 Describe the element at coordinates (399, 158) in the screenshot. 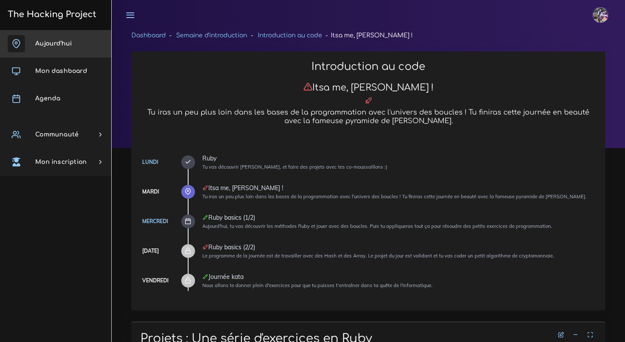

I see `div: Ruby` at that location.